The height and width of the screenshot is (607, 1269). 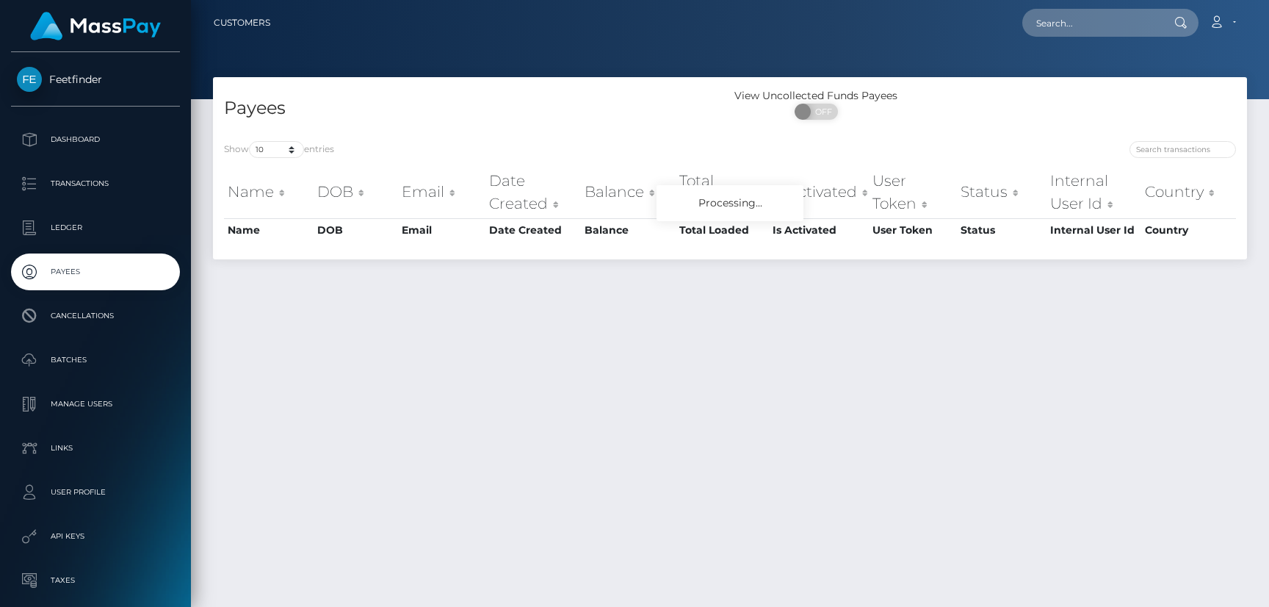 What do you see at coordinates (95, 184) in the screenshot?
I see `a: Transactions` at bounding box center [95, 184].